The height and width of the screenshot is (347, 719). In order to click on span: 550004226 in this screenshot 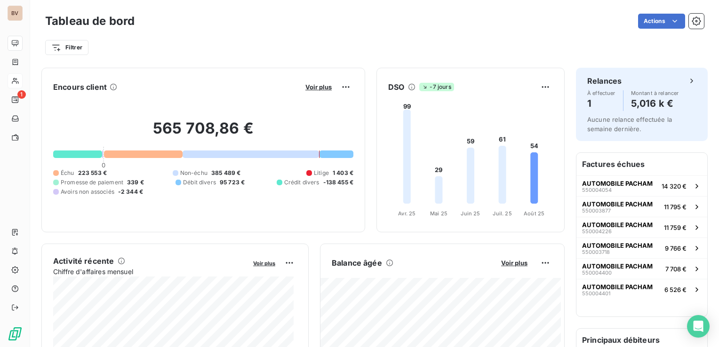, I will do `click(597, 232)`.